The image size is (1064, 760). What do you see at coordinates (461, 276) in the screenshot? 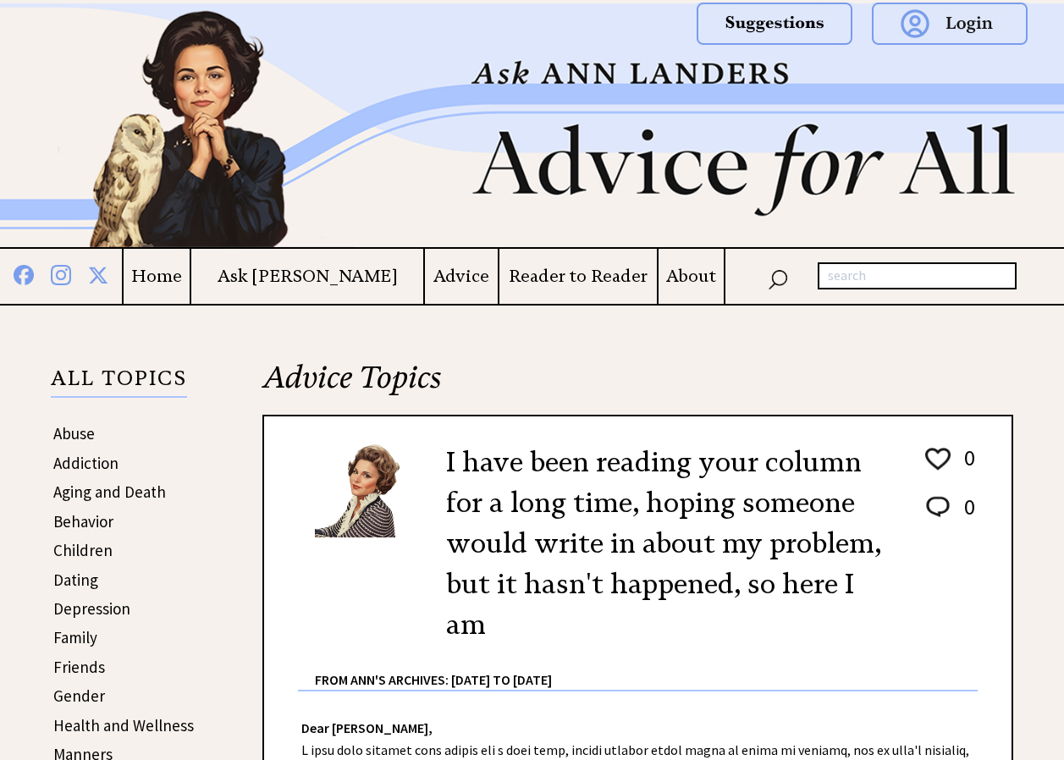
I see `h4: Advice` at bounding box center [461, 276].